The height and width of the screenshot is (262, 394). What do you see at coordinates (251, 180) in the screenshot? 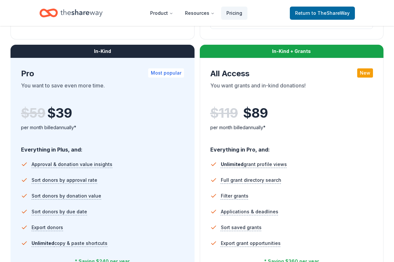
I see `span: Full grant directory search` at bounding box center [251, 180].